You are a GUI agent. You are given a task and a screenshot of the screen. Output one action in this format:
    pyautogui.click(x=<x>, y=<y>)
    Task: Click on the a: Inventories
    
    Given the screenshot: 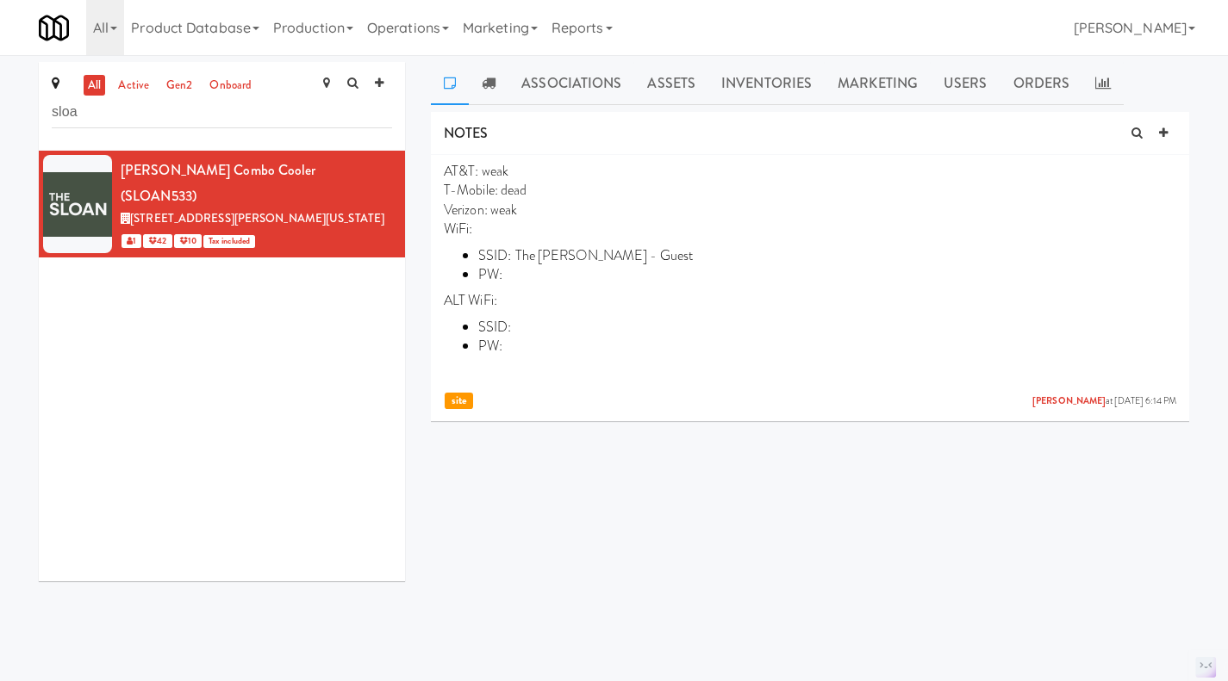 What is the action you would take?
    pyautogui.click(x=766, y=84)
    